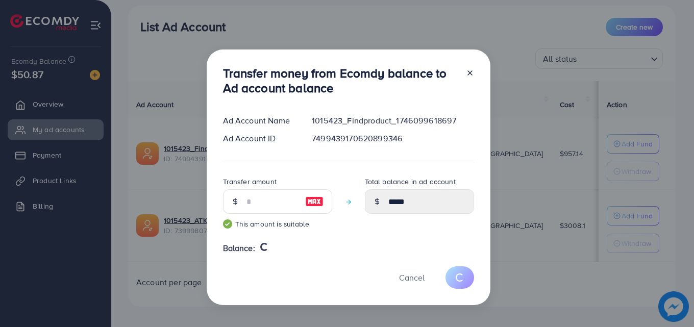 This screenshot has width=694, height=327. Describe the element at coordinates (393, 138) in the screenshot. I see `div: 7499439170620899346` at that location.